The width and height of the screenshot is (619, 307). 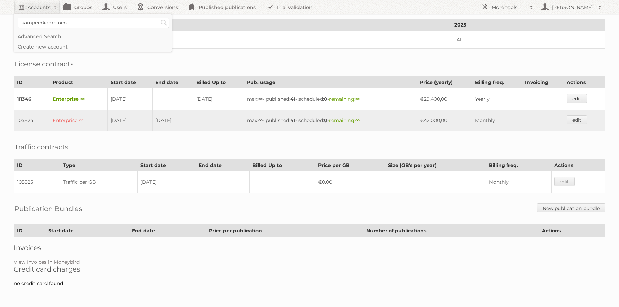 What do you see at coordinates (41, 147) in the screenshot?
I see `h2: Traffic contracts` at bounding box center [41, 147].